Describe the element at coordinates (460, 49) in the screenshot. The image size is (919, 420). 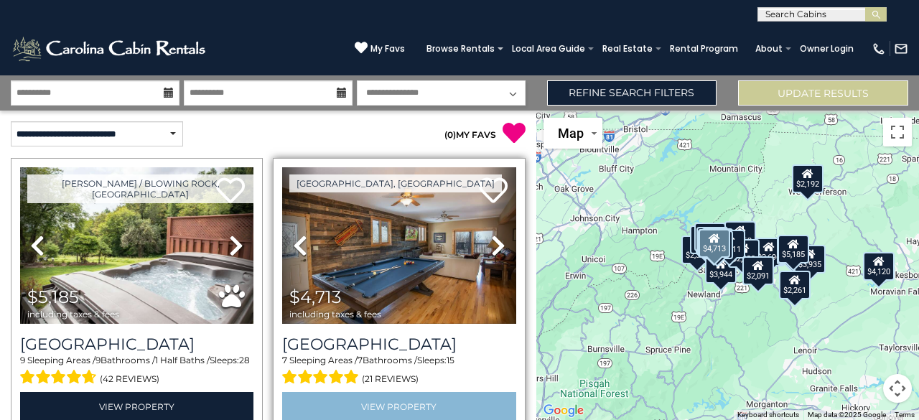
I see `a: Browse Rentals` at that location.